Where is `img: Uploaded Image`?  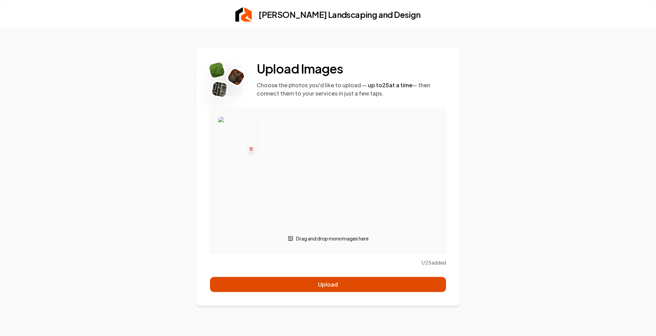
img: Uploaded Image is located at coordinates (237, 136).